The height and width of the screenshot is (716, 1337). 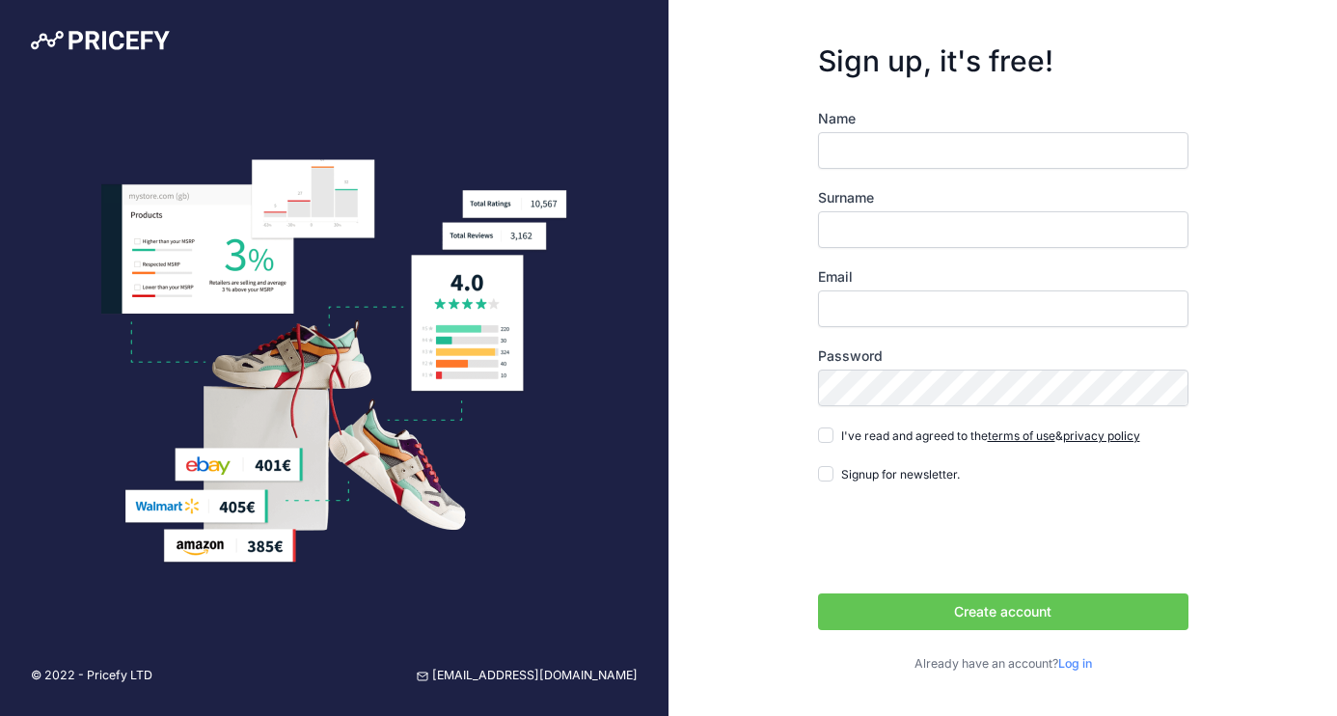 What do you see at coordinates (1003, 61) in the screenshot?
I see `h3: Sign up, it's free!` at bounding box center [1003, 61].